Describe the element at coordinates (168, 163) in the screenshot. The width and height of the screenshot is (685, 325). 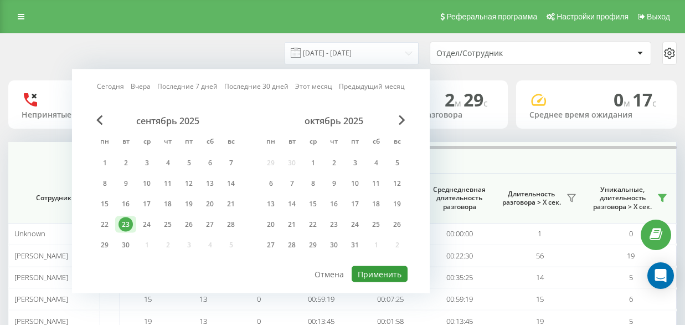
I see `div: чт 4 сент. 2025 г.` at that location.